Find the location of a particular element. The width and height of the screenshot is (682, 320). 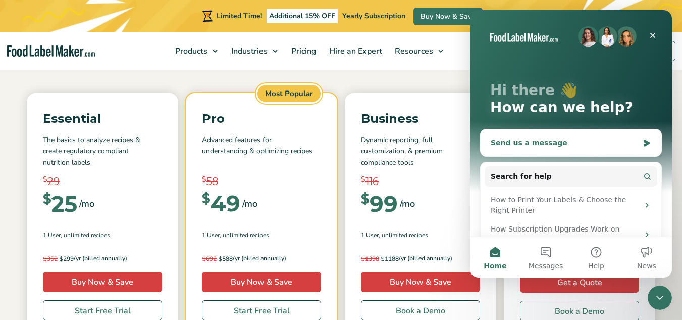

a: Pricing is located at coordinates (303, 51).